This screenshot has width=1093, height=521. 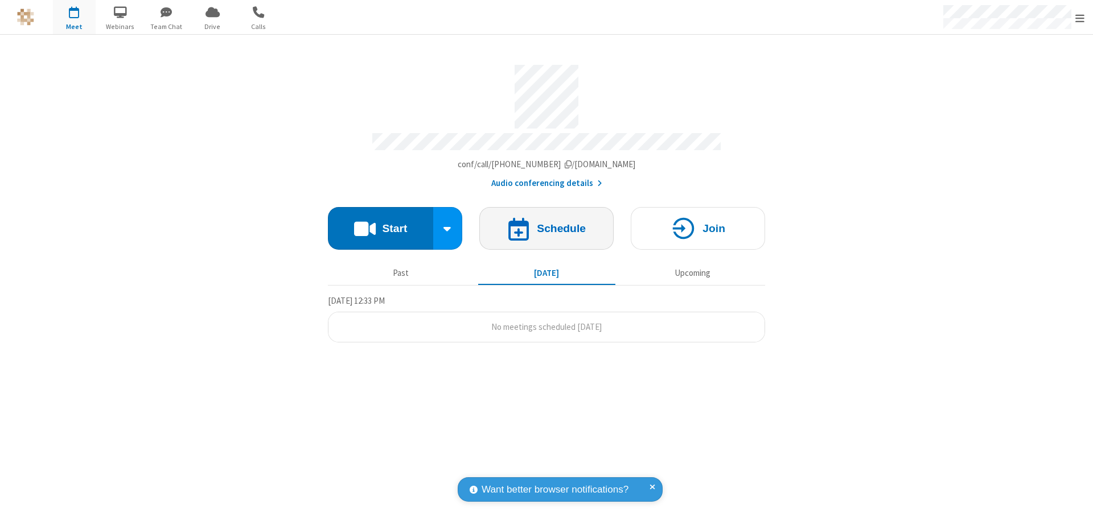 What do you see at coordinates (546, 228) in the screenshot?
I see `button: Schedule` at bounding box center [546, 228].